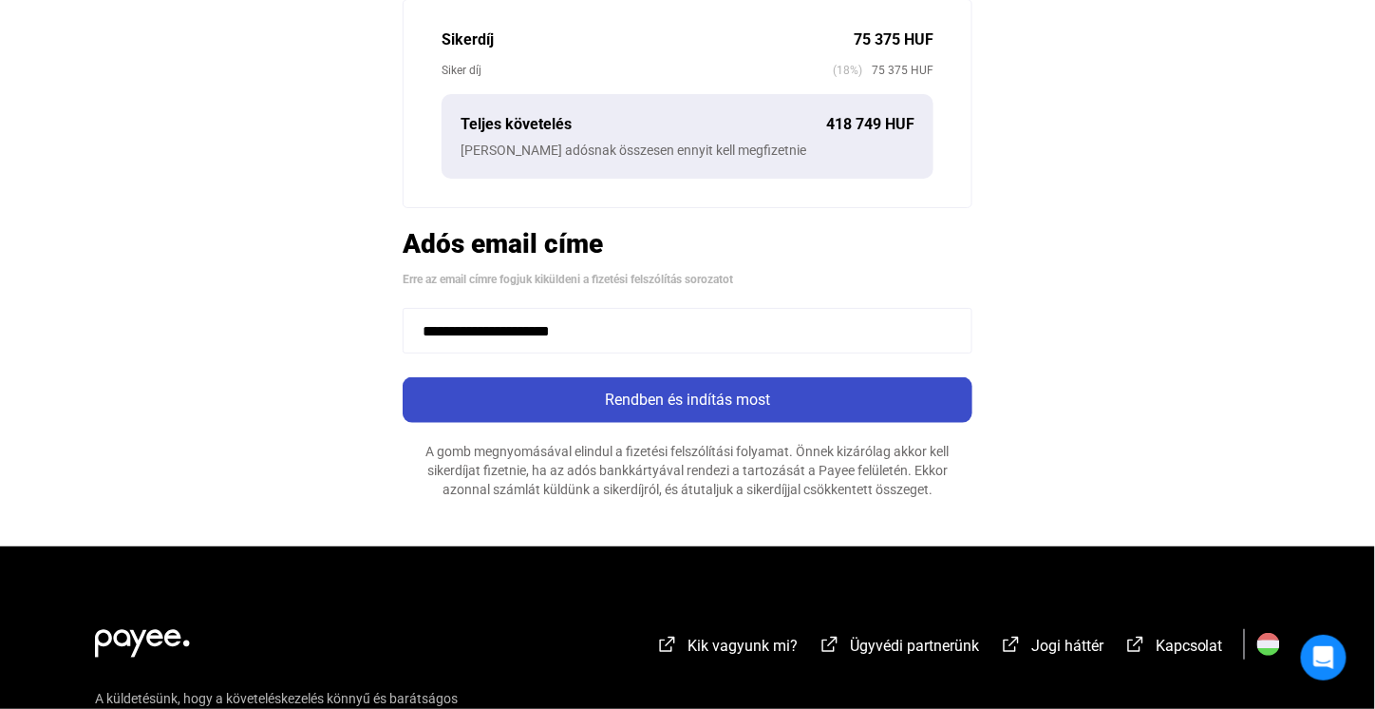 This screenshot has height=709, width=1375. Describe the element at coordinates (1324, 657) in the screenshot. I see `div: Open Intercom Messenger` at that location.